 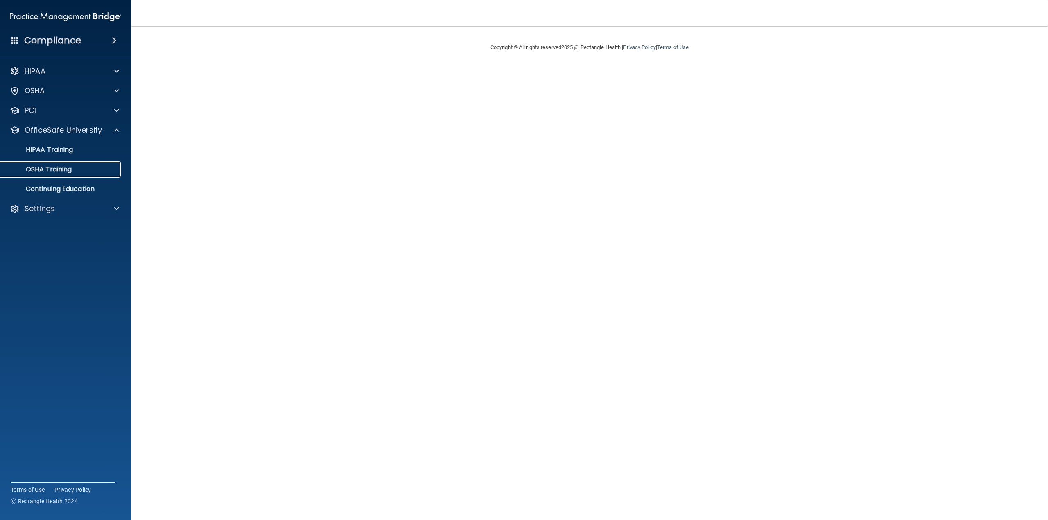 I want to click on a: Settings, so click(x=64, y=209).